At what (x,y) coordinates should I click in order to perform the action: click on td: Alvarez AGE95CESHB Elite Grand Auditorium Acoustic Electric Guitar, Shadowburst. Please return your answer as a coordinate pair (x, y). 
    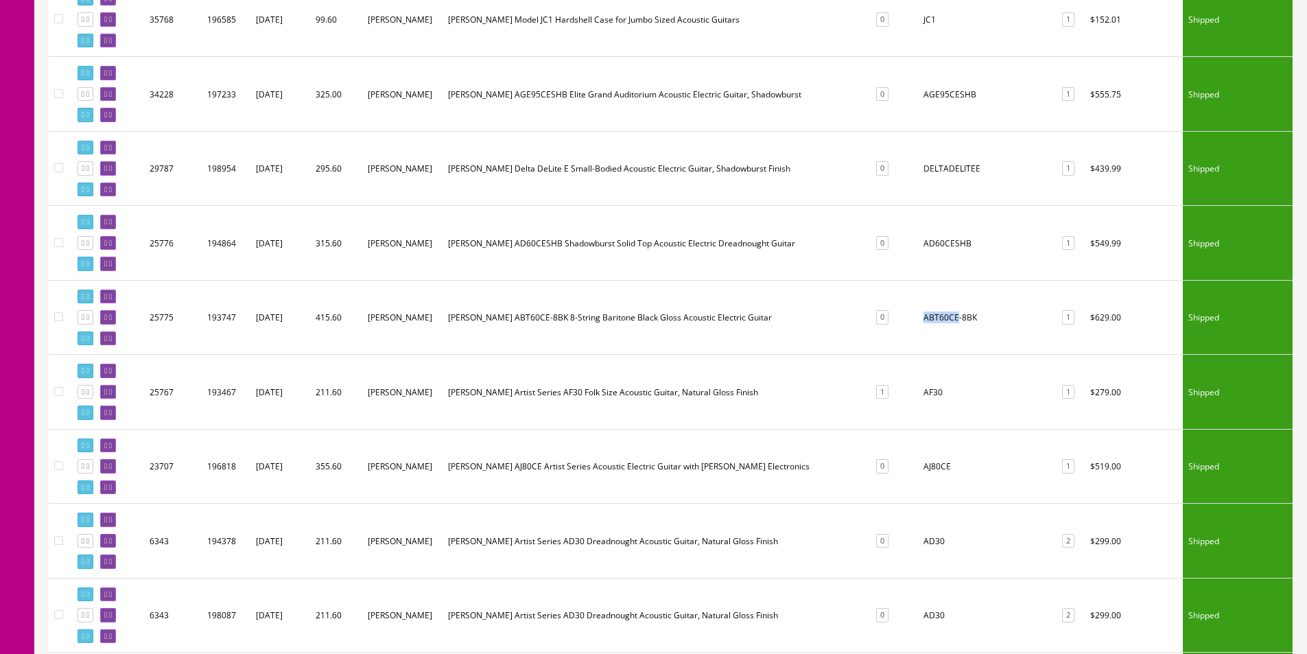
    Looking at the image, I should click on (655, 94).